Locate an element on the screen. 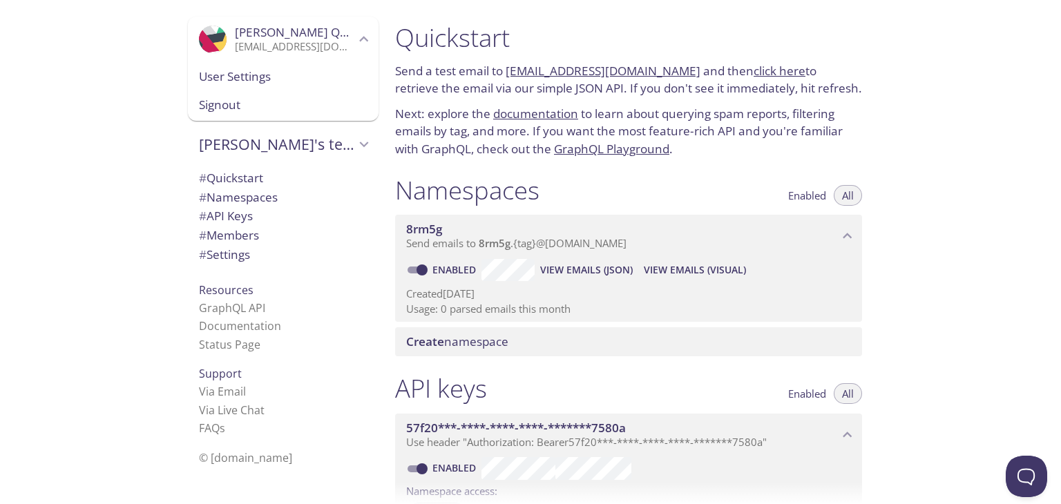 This screenshot has height=504, width=1061. h1: Namespaces is located at coordinates (467, 190).